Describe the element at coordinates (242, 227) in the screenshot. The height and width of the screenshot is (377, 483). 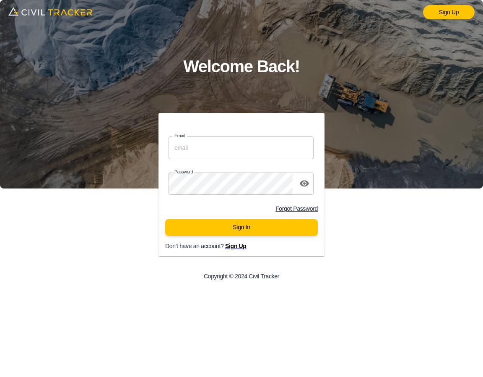
I see `button: Sign In` at that location.